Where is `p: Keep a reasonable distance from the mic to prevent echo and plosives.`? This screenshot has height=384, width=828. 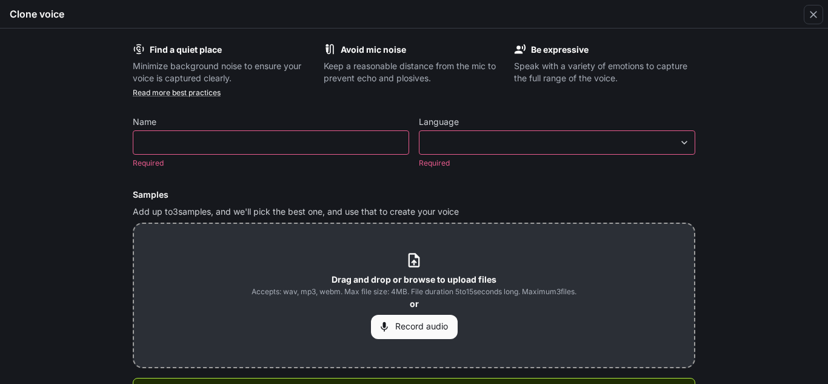 p: Keep a reasonable distance from the mic to prevent echo and plosives. is located at coordinates (414, 72).